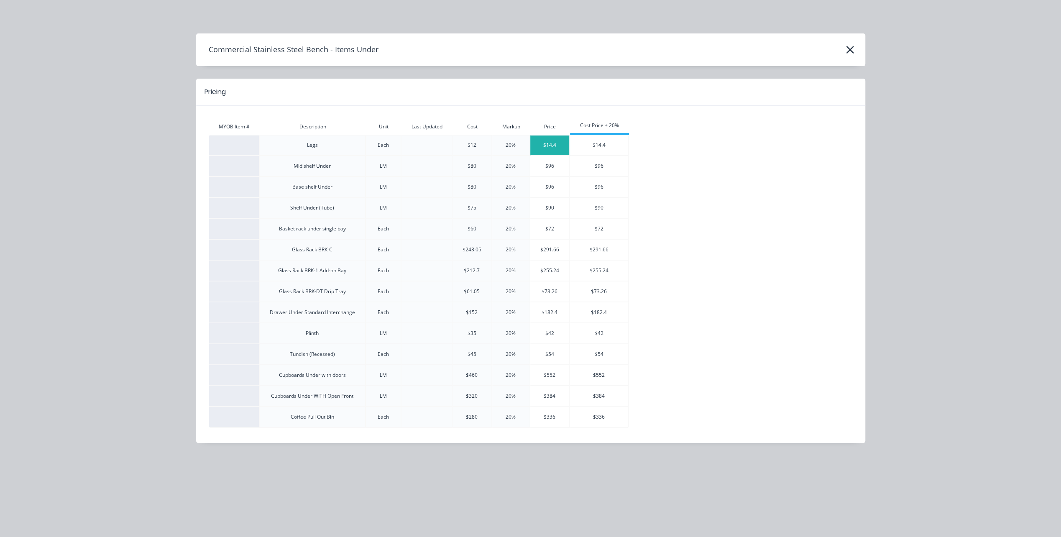  What do you see at coordinates (312, 396) in the screenshot?
I see `div: Cupboards Under WITH Open Front` at bounding box center [312, 396].